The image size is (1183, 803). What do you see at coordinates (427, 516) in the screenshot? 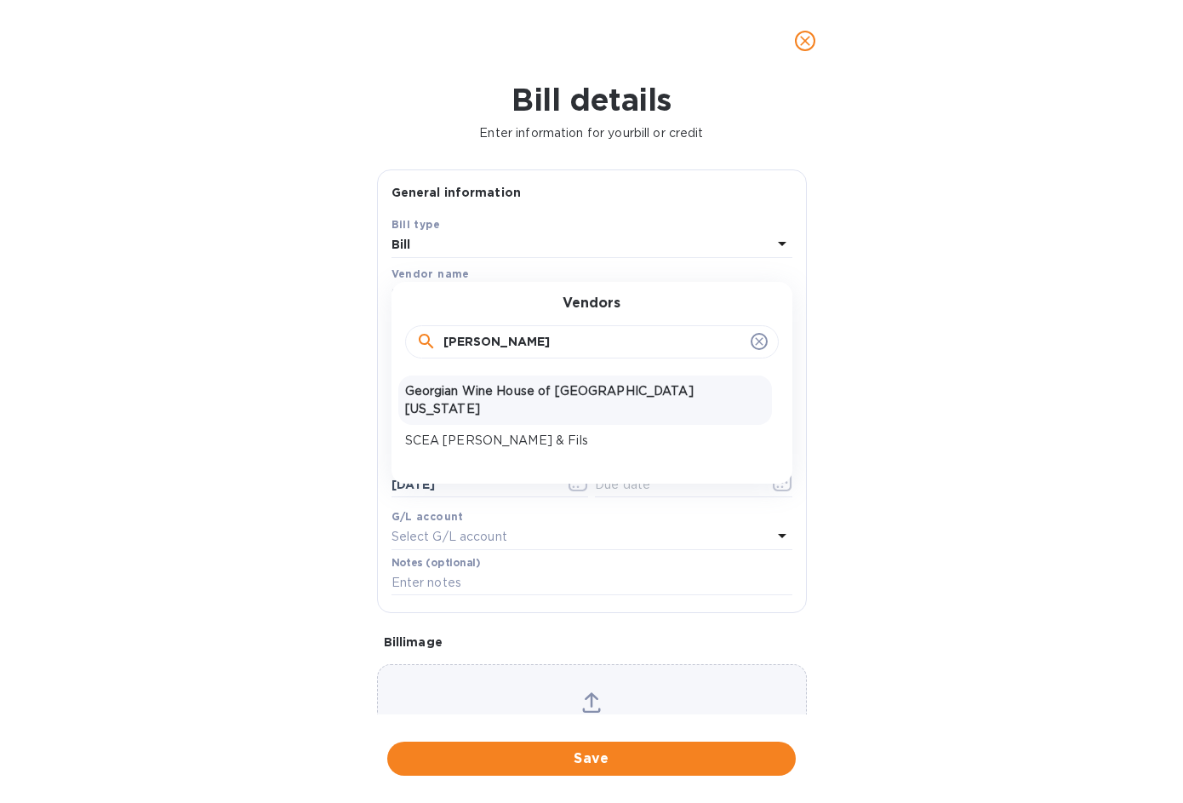
I see `b: G/L account` at bounding box center [427, 516].